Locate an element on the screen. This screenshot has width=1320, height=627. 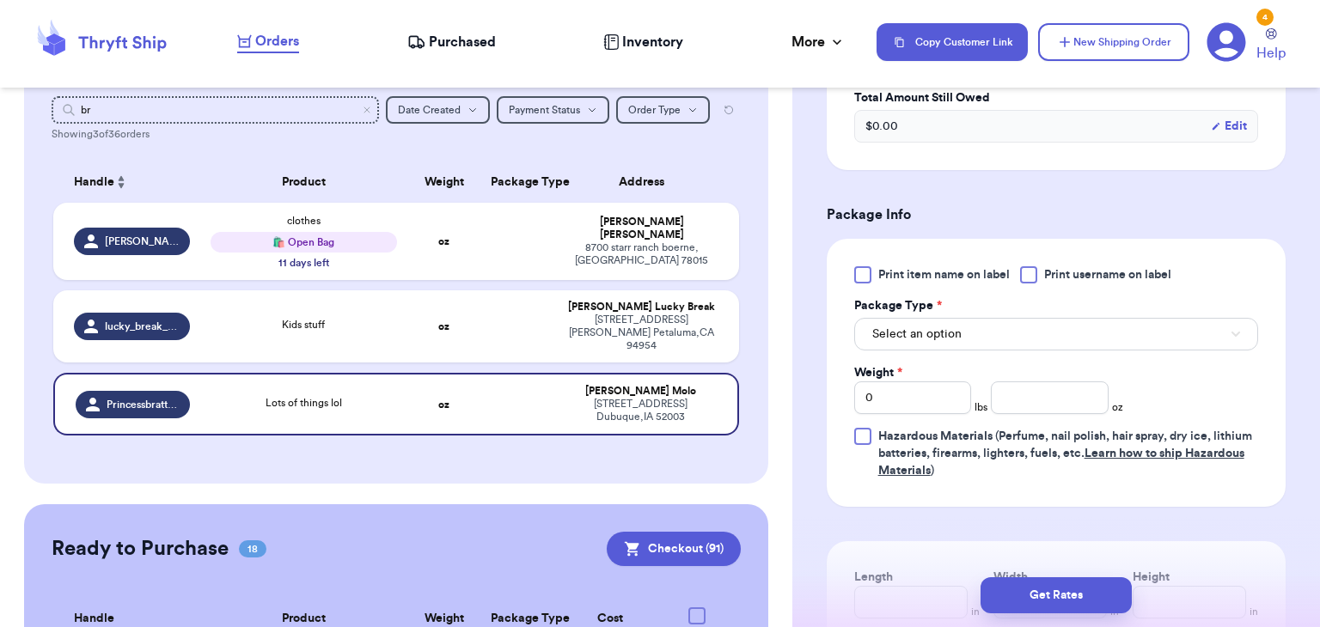
label: Weight is located at coordinates (878, 373).